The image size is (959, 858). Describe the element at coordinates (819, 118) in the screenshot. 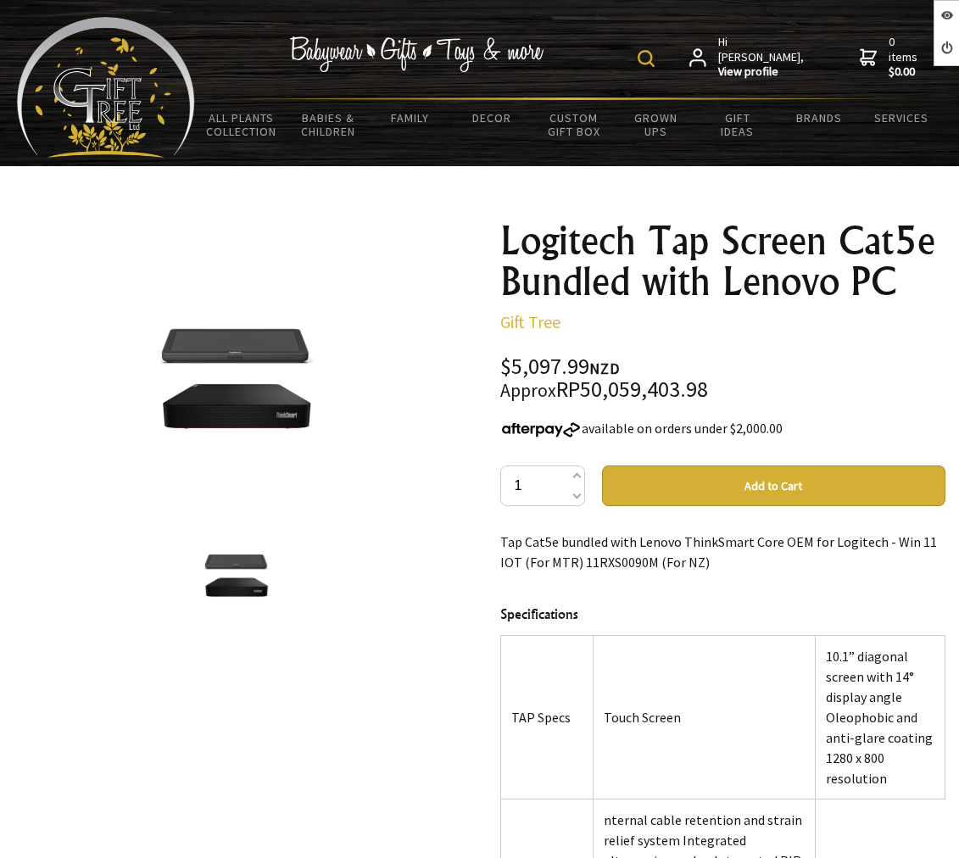

I see `a: Brands` at that location.